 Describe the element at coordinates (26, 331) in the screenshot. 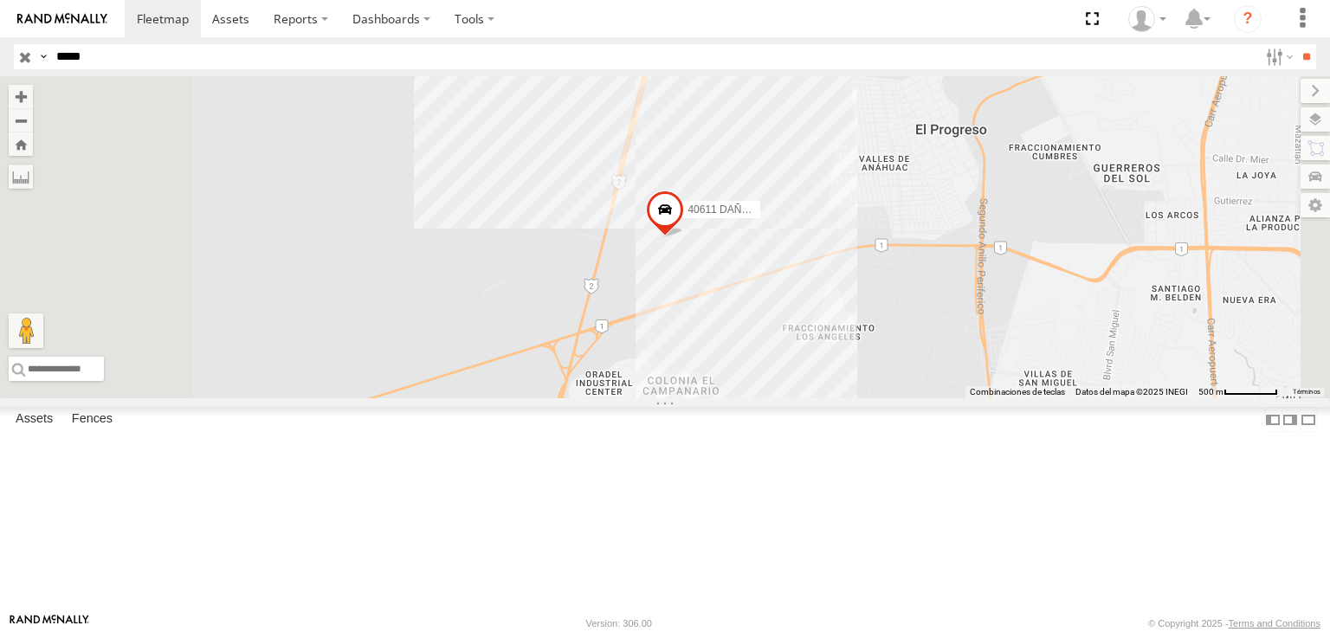

I see `button: Arrastra al hombrecito al mapa para abrir Street View` at that location.